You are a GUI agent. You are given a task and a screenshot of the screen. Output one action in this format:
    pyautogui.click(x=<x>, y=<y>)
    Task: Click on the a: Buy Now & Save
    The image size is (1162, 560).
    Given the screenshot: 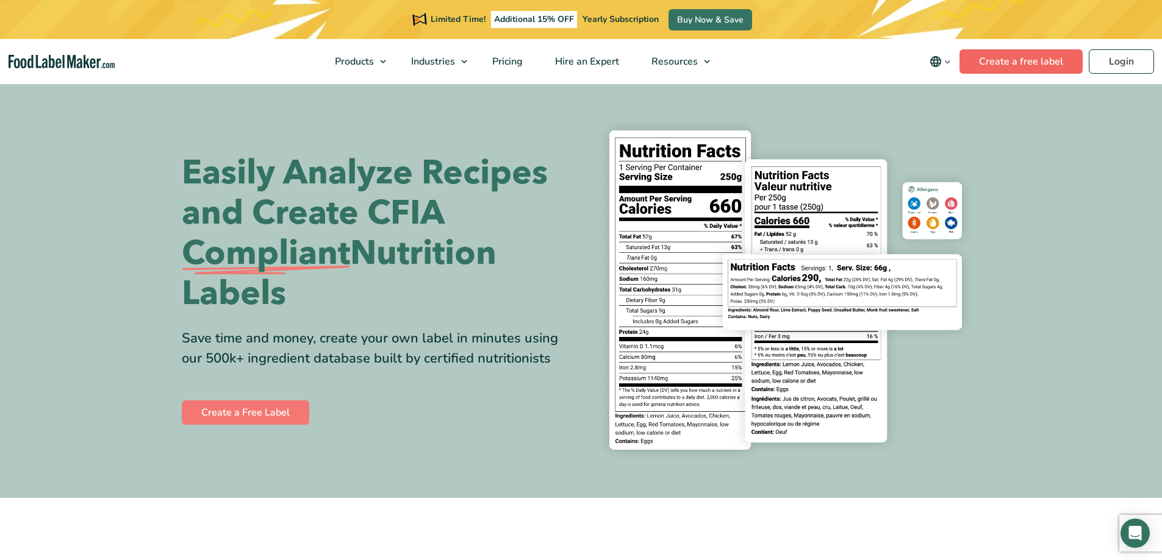 What is the action you would take?
    pyautogui.click(x=710, y=20)
    